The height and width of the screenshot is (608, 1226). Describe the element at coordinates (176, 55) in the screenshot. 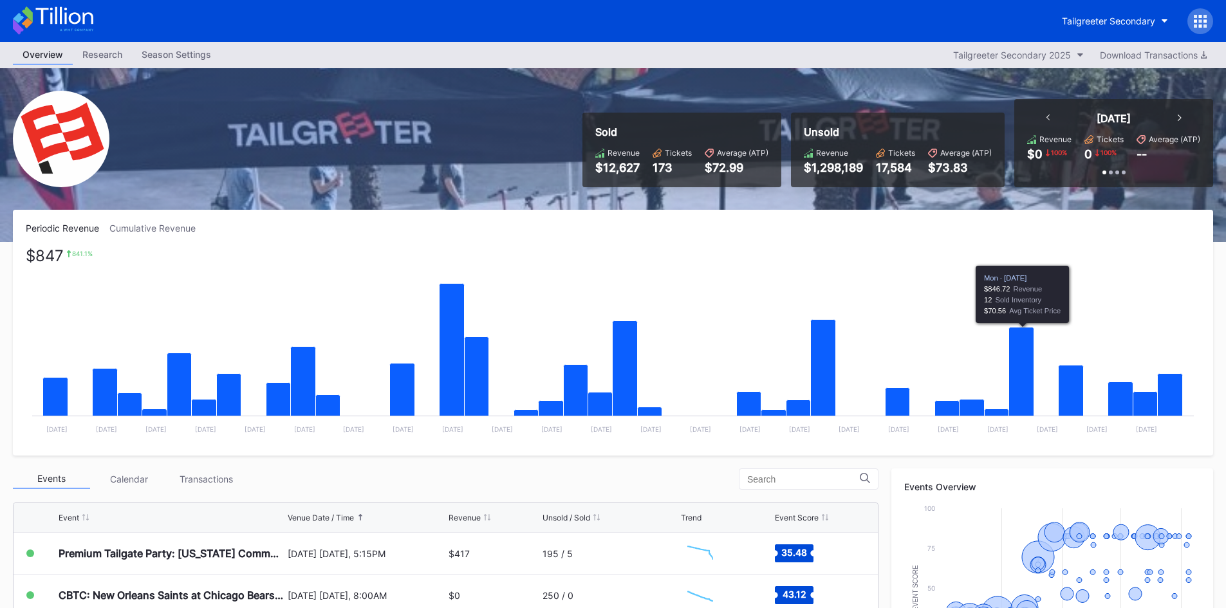

I see `a: Season Settings` at that location.